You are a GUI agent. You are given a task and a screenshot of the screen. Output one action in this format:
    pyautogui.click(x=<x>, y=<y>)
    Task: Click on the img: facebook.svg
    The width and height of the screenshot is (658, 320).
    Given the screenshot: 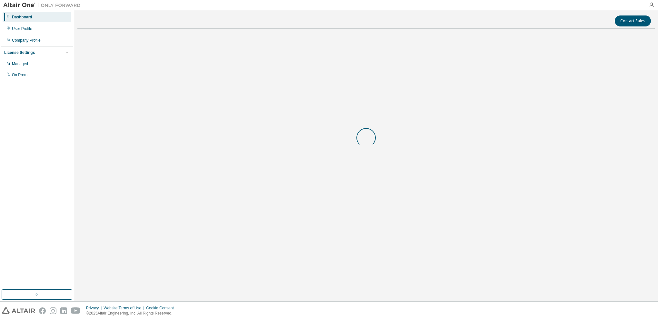 What is the action you would take?
    pyautogui.click(x=42, y=311)
    